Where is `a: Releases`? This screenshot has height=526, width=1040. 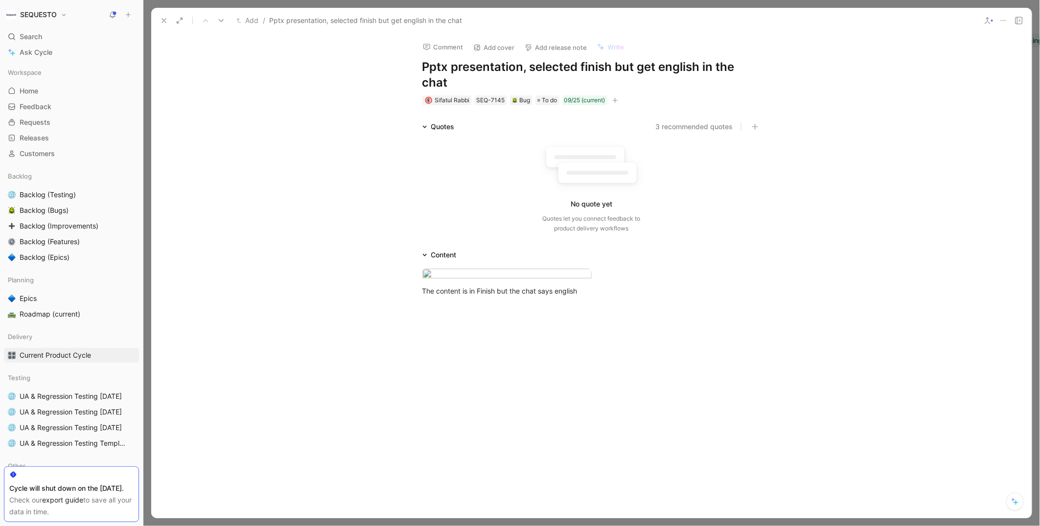 a: Releases is located at coordinates (71, 138).